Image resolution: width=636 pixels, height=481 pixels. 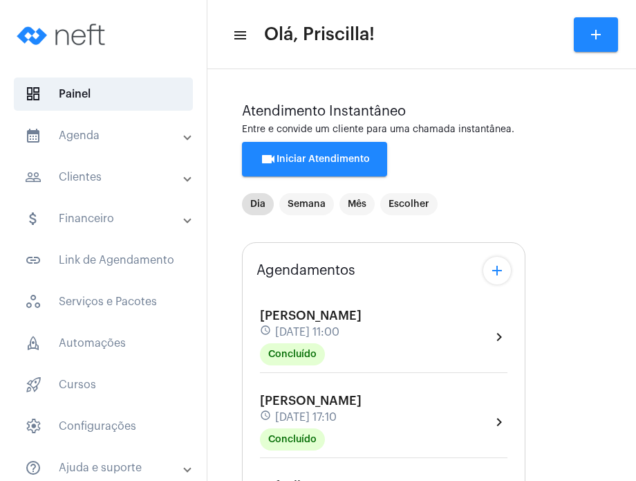 I want to click on span: Iniciar Atendimento, so click(x=315, y=159).